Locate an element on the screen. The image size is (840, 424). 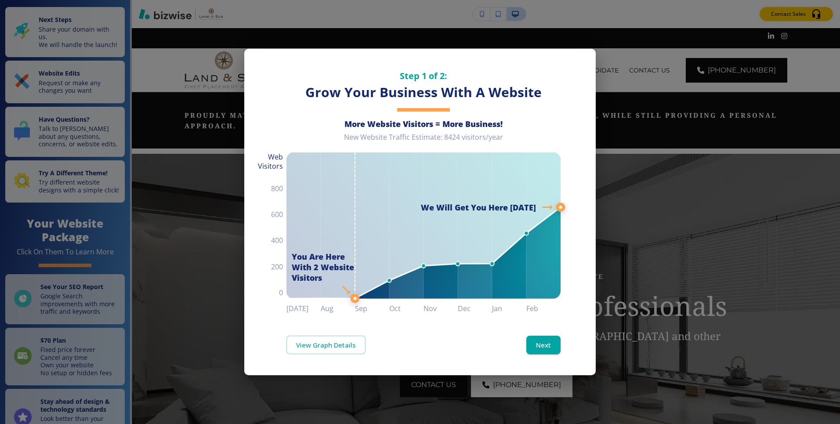
div: New Website Traffic Estimate: 8424 visitors/year is located at coordinates (424, 141).